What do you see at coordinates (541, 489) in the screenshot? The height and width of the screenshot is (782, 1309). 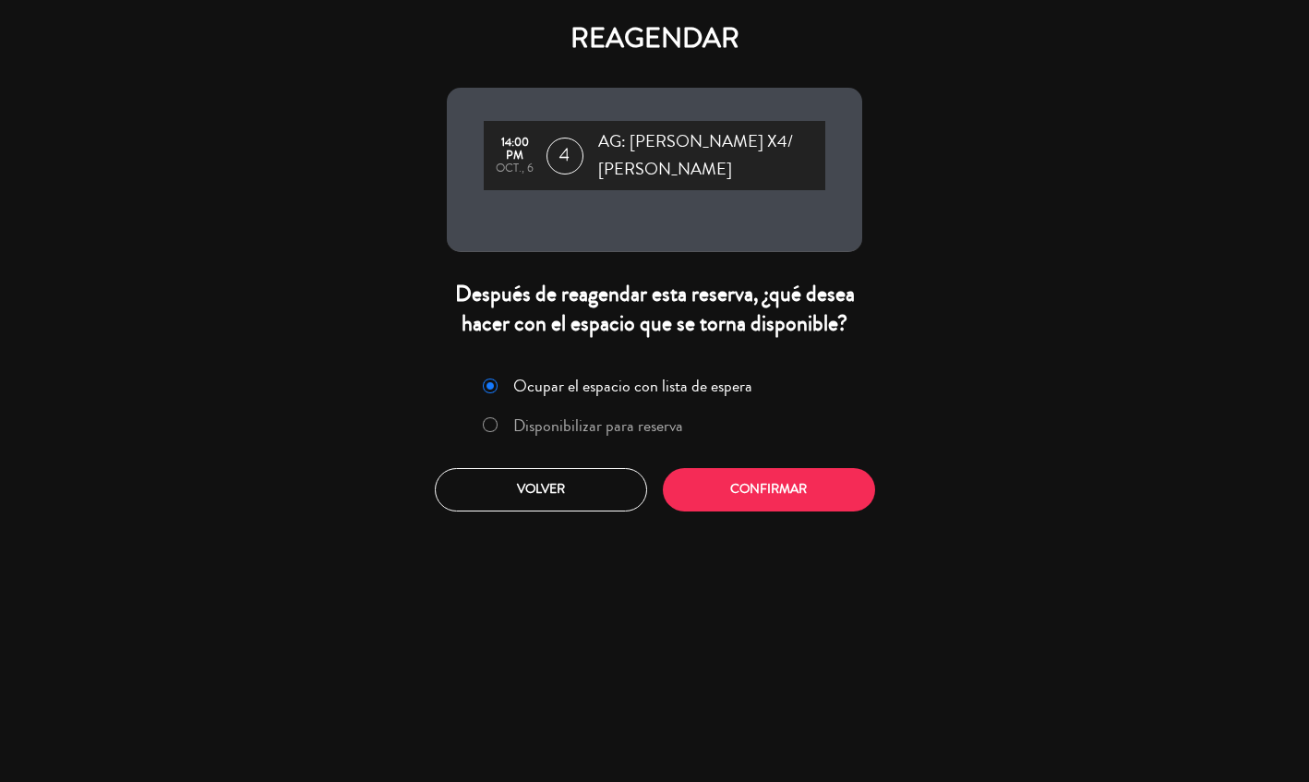 I see `button: Volver` at bounding box center [541, 489].